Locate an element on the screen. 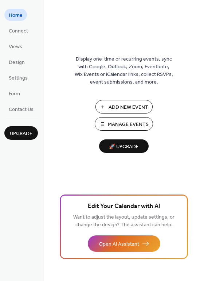  span: Settings is located at coordinates (18, 78).